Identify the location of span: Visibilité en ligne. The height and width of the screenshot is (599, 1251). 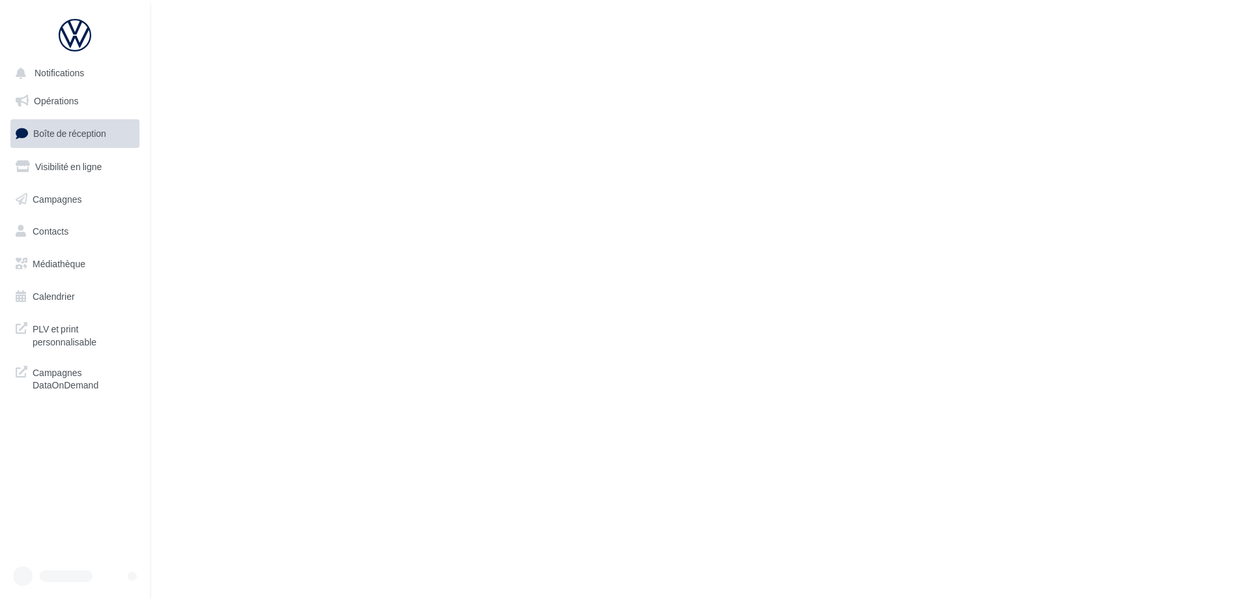
(68, 166).